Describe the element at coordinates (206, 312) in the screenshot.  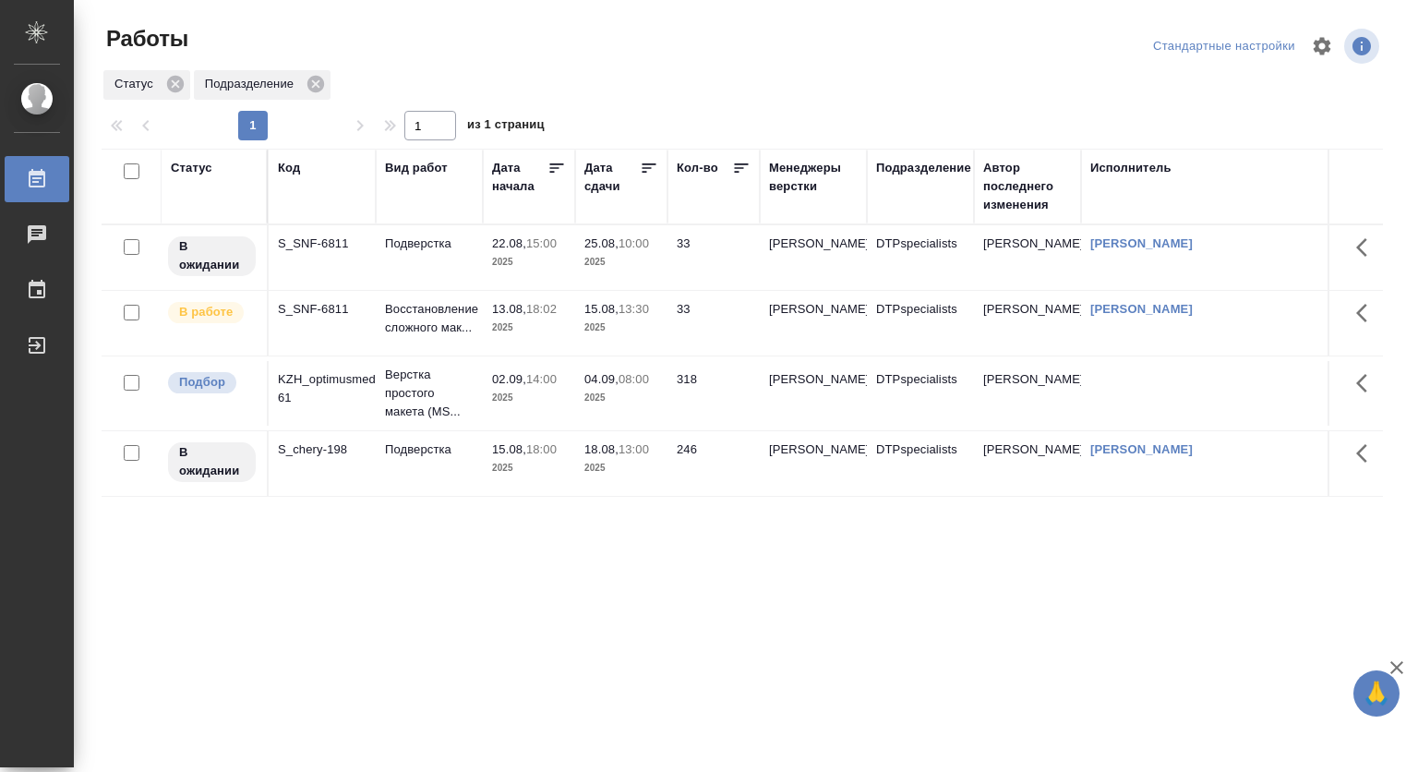
I see `p: В работе` at that location.